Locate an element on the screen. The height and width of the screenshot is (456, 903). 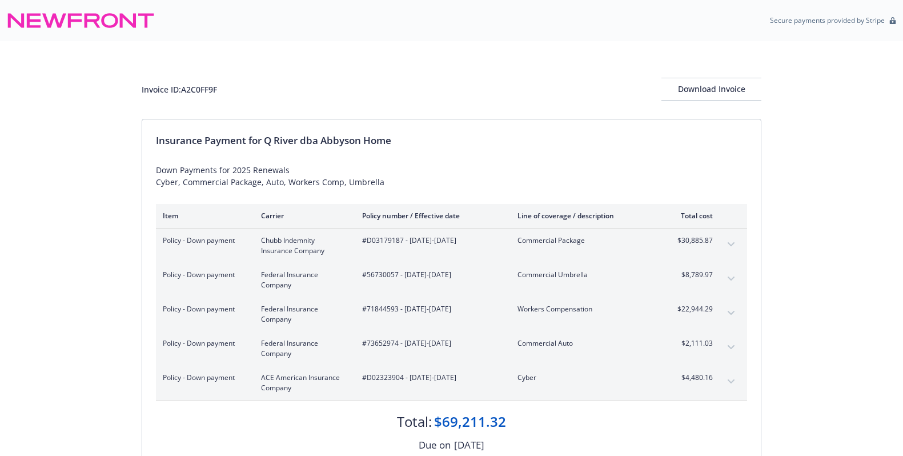
span: Commercial Package is located at coordinates (584, 240).